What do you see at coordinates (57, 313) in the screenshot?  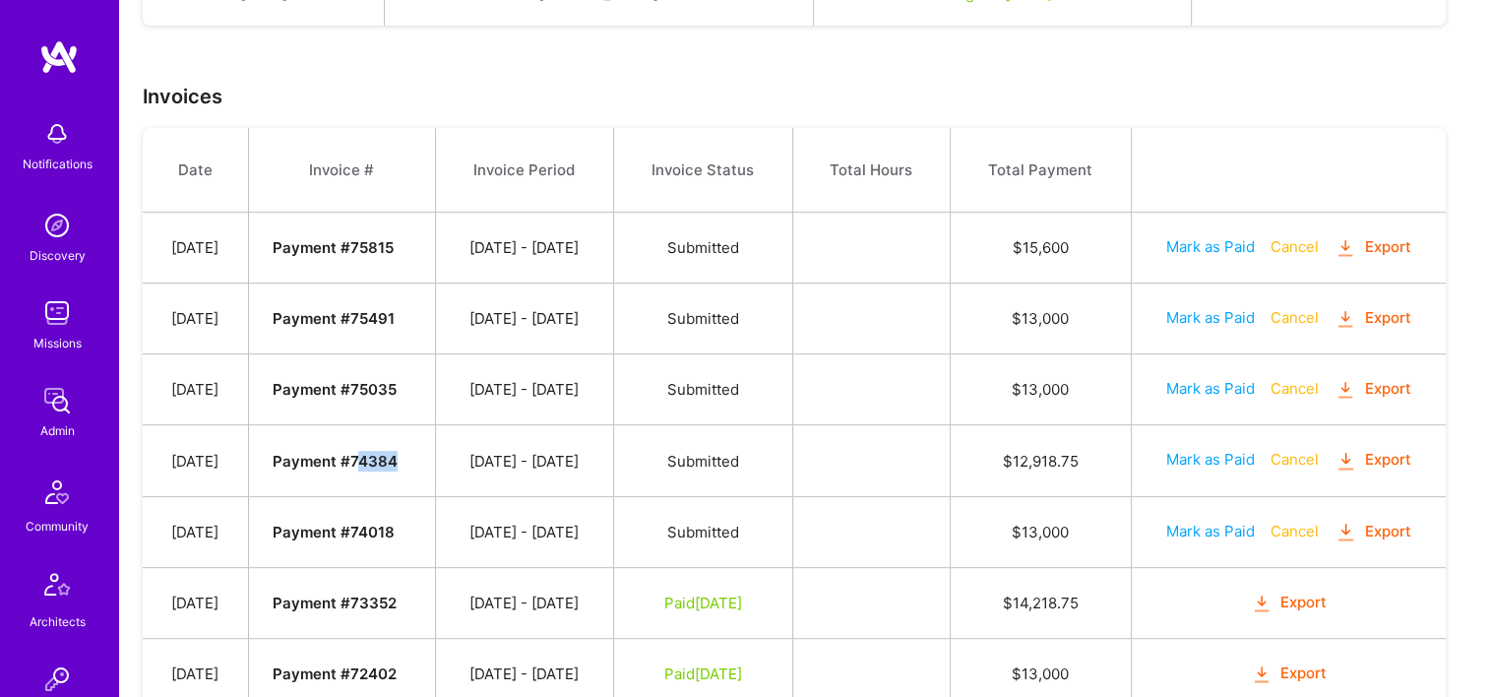 I see `img: teamwork` at bounding box center [57, 313].